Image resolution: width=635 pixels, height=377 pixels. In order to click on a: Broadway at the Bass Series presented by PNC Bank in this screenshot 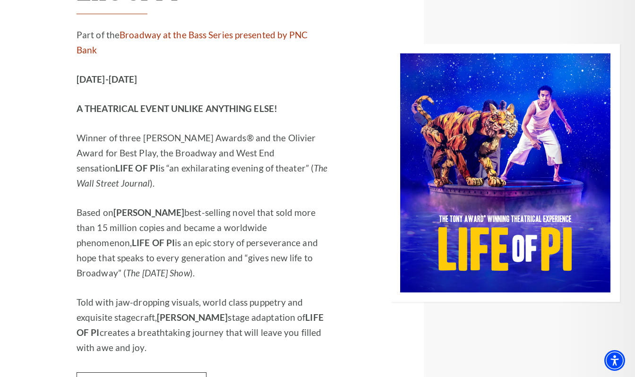, I will do `click(192, 42)`.